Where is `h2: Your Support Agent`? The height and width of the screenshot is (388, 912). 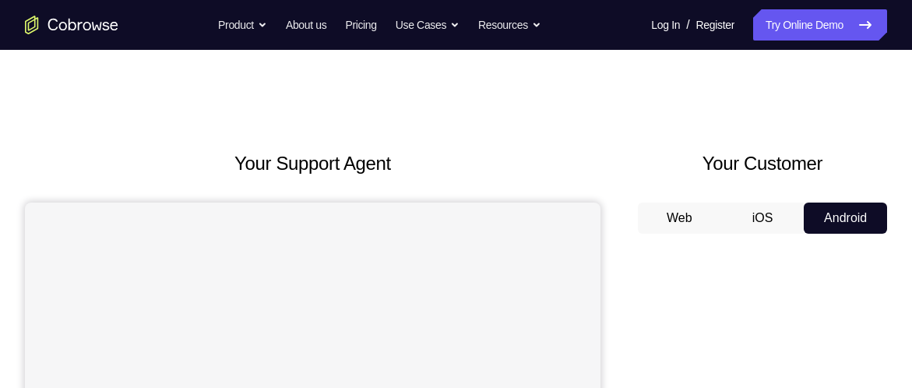
h2: Your Support Agent is located at coordinates (312, 163).